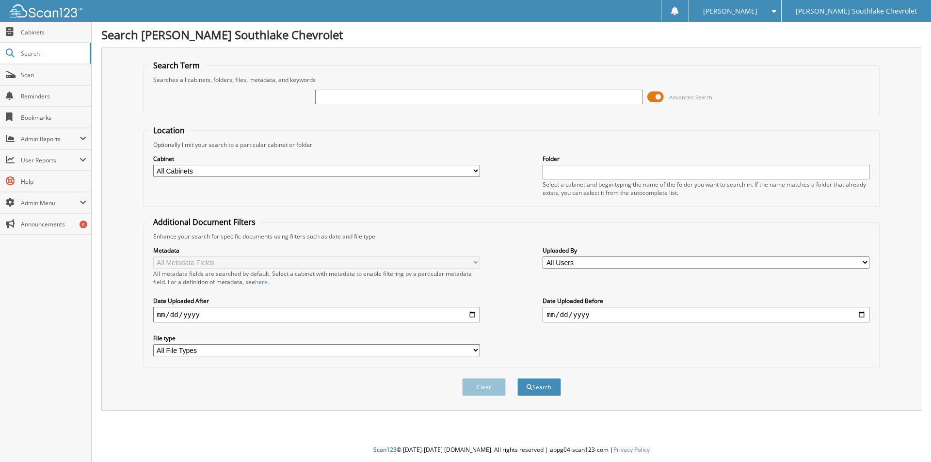 The width and height of the screenshot is (931, 462). Describe the element at coordinates (53, 96) in the screenshot. I see `span: Reminders` at that location.